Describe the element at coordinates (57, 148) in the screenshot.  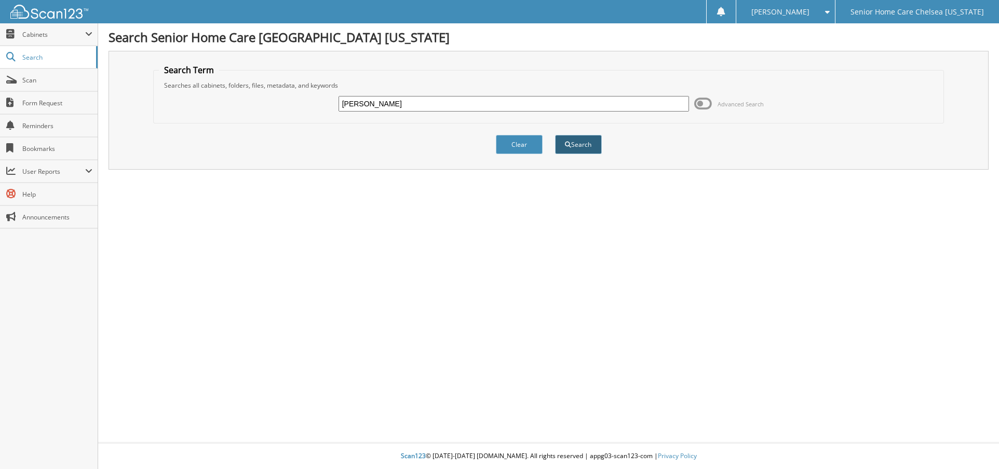
I see `span: Bookmarks` at that location.